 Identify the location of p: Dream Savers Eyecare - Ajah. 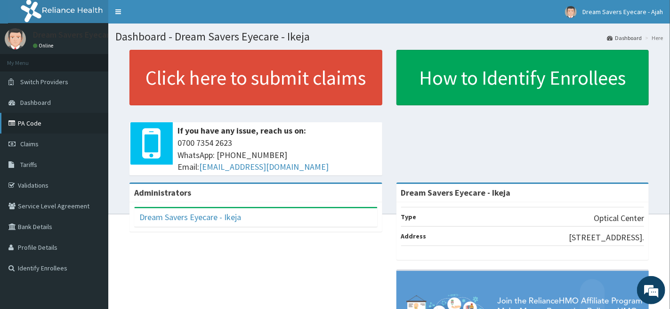
(84, 35).